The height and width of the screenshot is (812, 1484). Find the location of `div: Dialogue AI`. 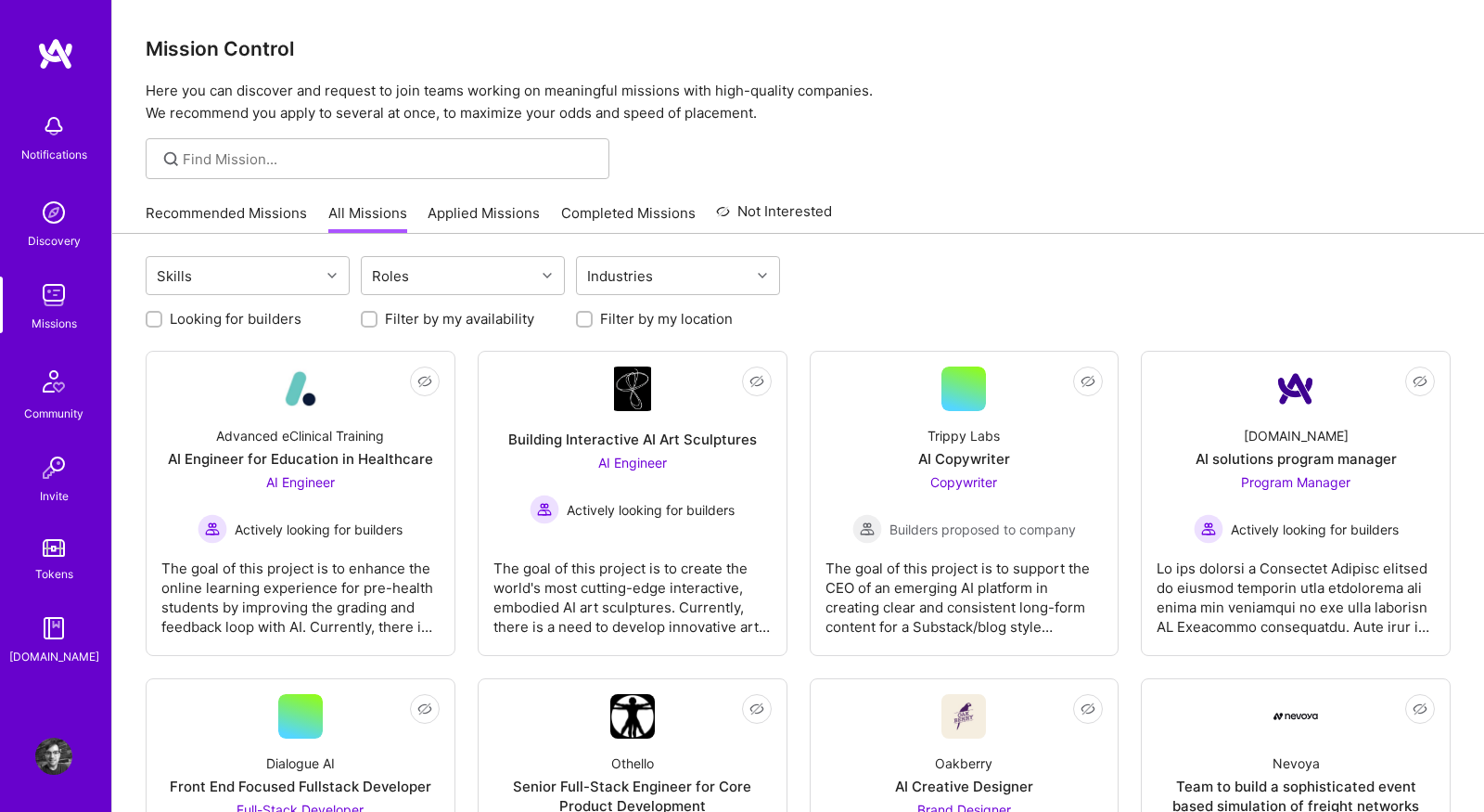

div: Dialogue AI is located at coordinates (301, 762).